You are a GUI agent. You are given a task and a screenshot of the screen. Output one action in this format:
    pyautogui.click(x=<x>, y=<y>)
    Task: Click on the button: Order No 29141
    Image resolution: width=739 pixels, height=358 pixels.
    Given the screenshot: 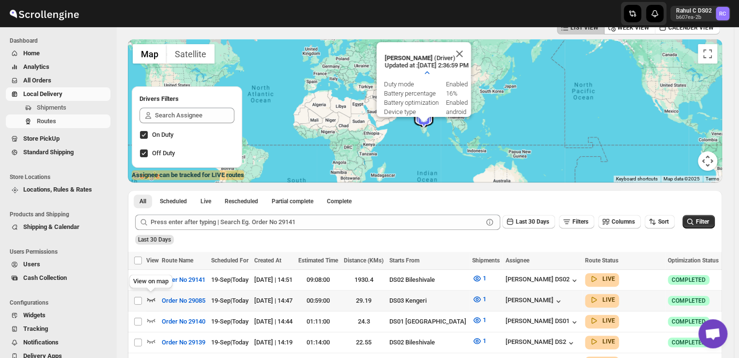 What is the action you would take?
    pyautogui.click(x=184, y=280)
    